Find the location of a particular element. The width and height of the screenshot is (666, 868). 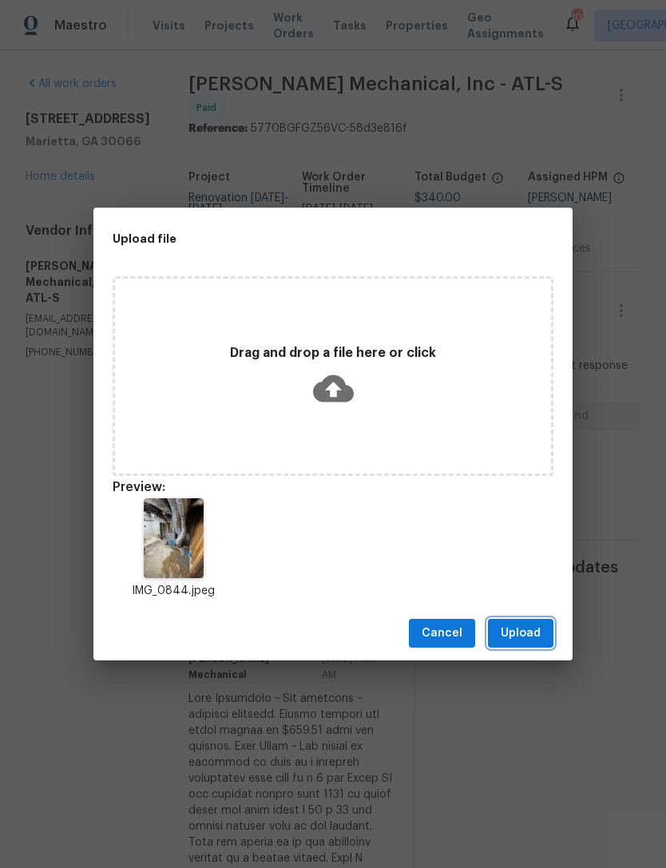

img: 2Q== is located at coordinates (173, 538).